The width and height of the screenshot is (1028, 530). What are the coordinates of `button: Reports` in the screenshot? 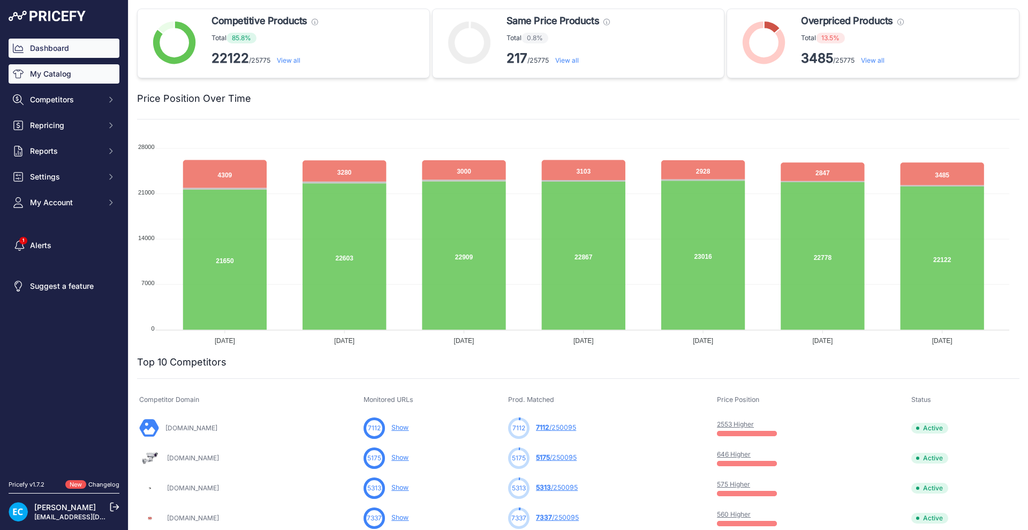 It's located at (64, 151).